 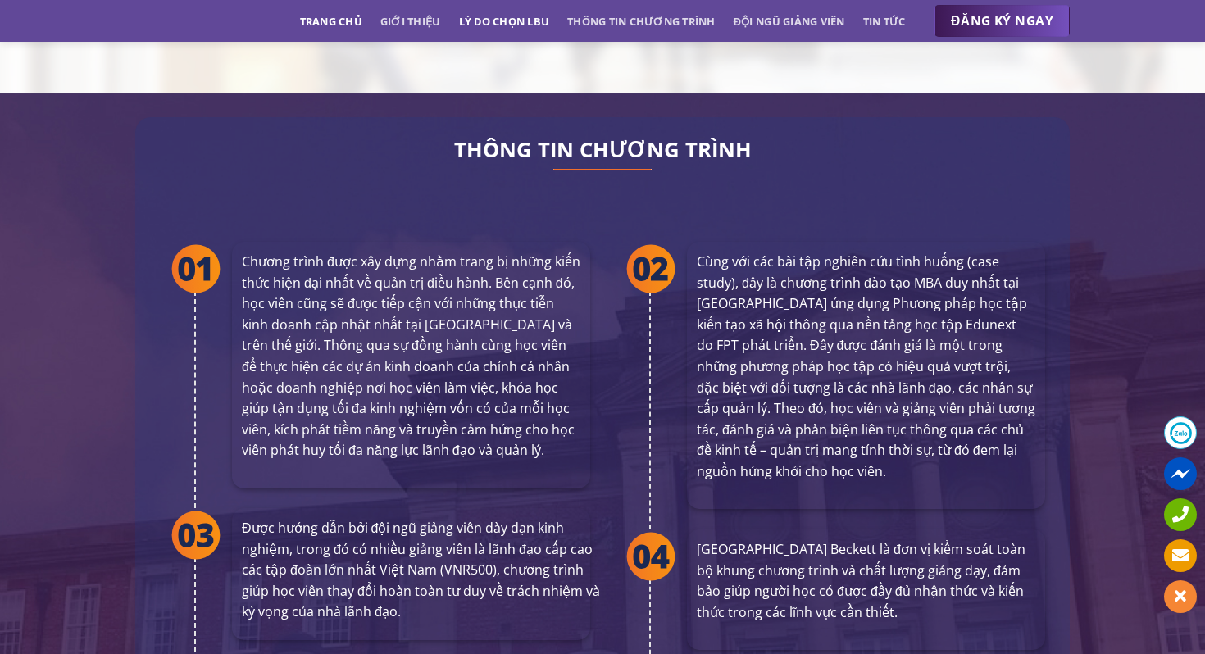 What do you see at coordinates (641, 21) in the screenshot?
I see `a: Thông tin chương trình` at bounding box center [641, 21].